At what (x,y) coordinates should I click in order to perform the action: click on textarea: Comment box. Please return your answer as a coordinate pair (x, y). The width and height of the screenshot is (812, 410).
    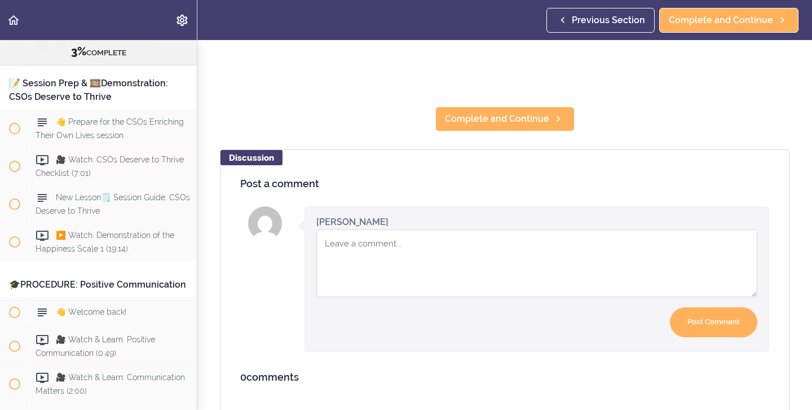
    Looking at the image, I should click on (537, 263).